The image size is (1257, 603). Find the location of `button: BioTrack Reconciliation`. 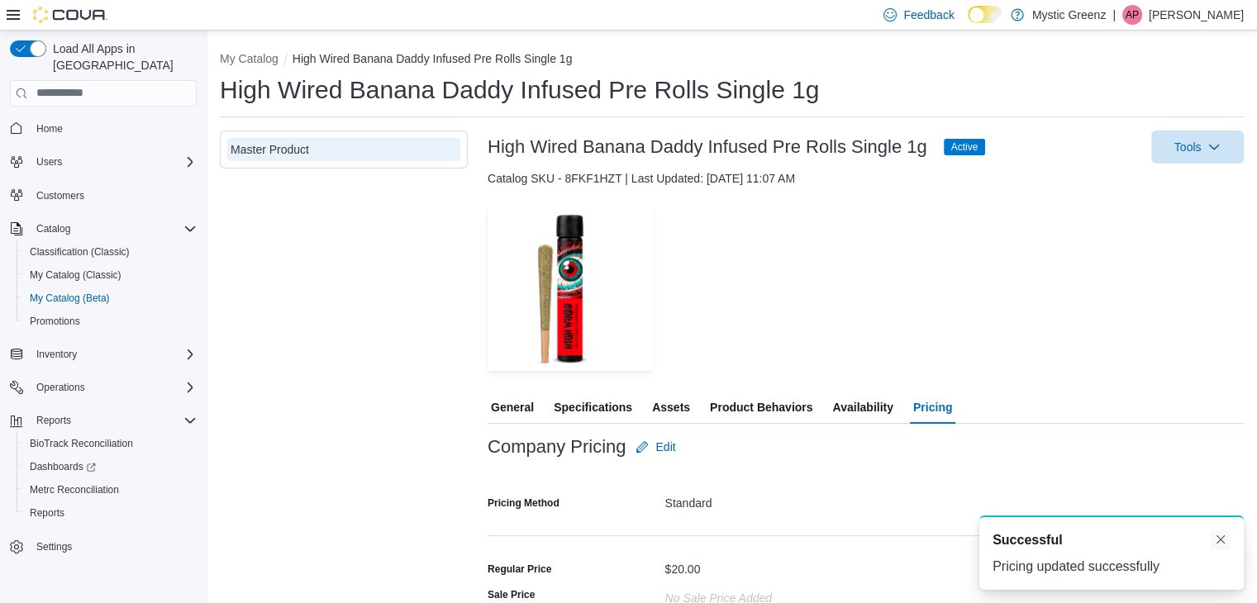

button: BioTrack Reconciliation is located at coordinates (110, 444).